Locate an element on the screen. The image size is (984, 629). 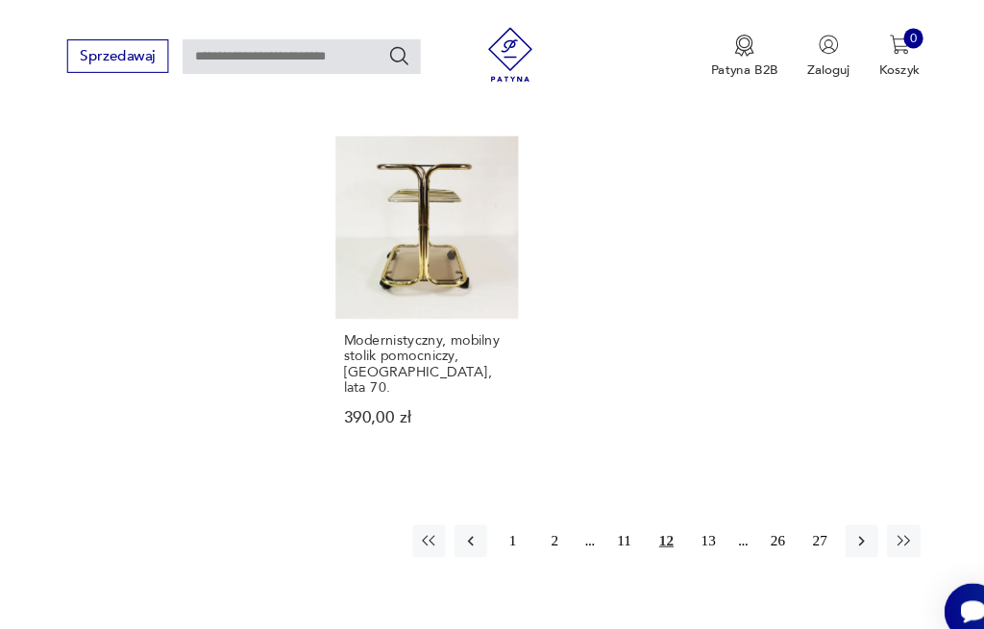
button: Patyna B2B is located at coordinates (729, 54).